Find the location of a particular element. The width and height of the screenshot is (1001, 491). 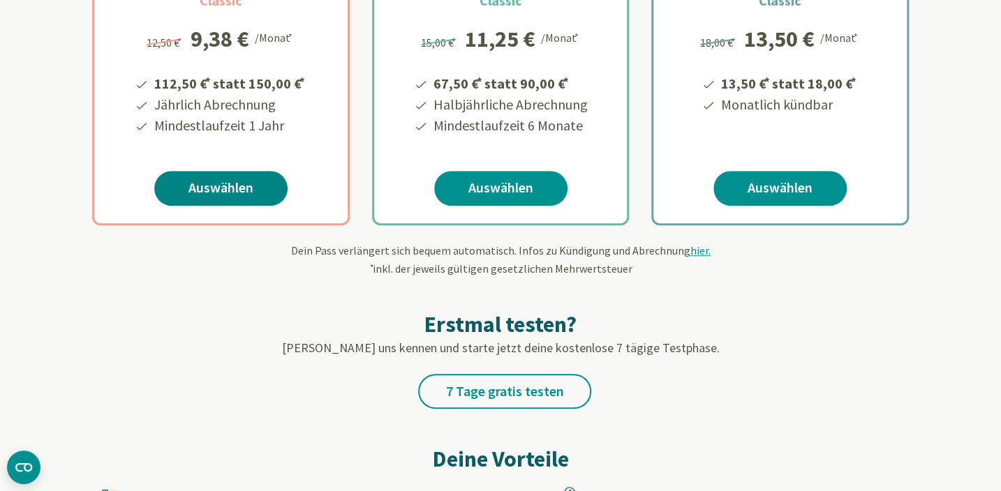

li: 13,50 € statt 18,00 € is located at coordinates (789, 82).